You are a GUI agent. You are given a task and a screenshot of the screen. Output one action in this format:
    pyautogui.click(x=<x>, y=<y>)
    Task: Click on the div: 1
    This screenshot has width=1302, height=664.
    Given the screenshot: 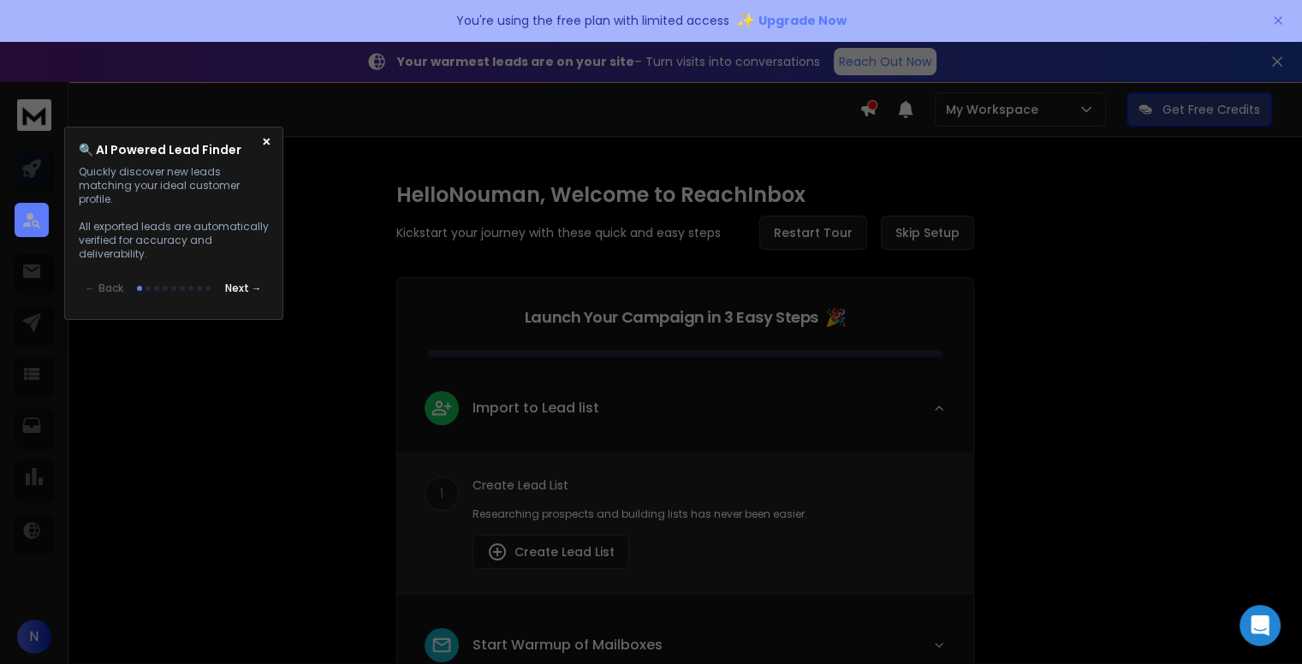 What is the action you would take?
    pyautogui.click(x=442, y=494)
    